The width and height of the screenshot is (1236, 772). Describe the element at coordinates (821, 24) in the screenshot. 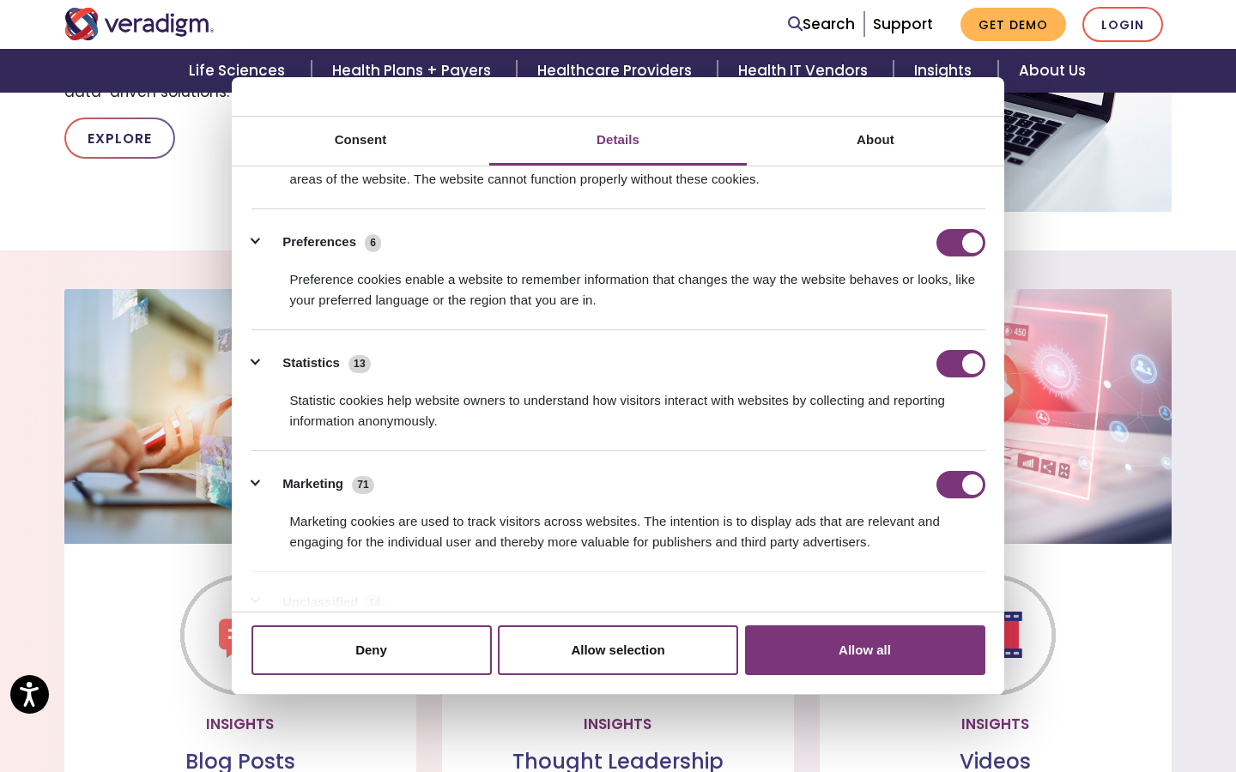

I see `a: Search` at that location.